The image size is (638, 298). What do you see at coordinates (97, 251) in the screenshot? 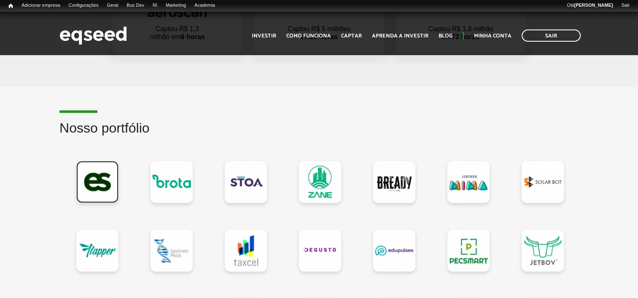
I see `a: Flapper` at bounding box center [97, 251].